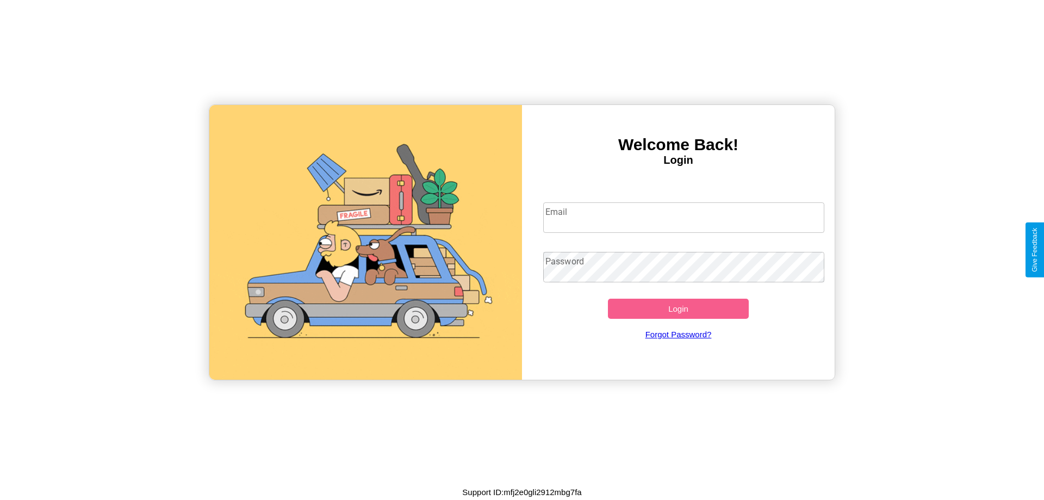  I want to click on button: Login, so click(678, 308).